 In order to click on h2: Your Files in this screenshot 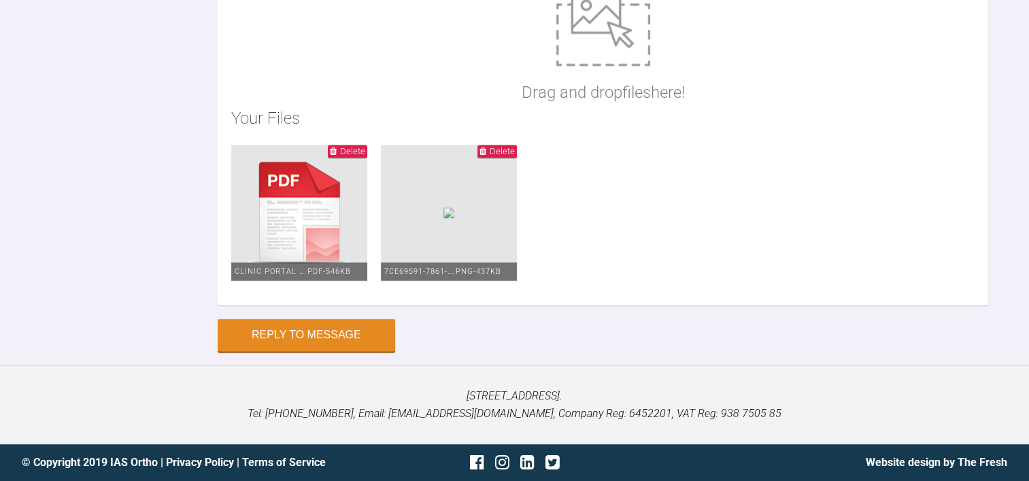, I will do `click(602, 118)`.